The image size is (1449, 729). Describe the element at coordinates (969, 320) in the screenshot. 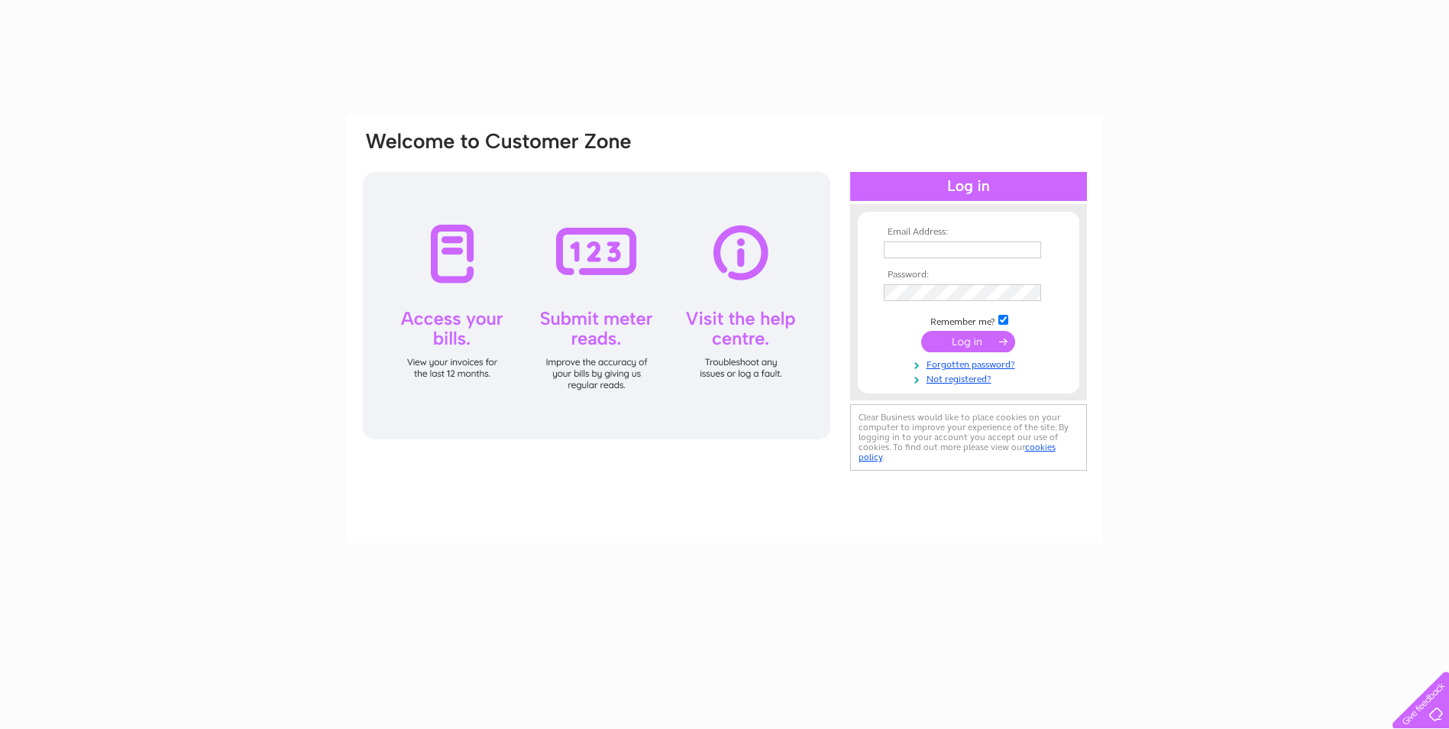

I see `td: Remember me?` at that location.